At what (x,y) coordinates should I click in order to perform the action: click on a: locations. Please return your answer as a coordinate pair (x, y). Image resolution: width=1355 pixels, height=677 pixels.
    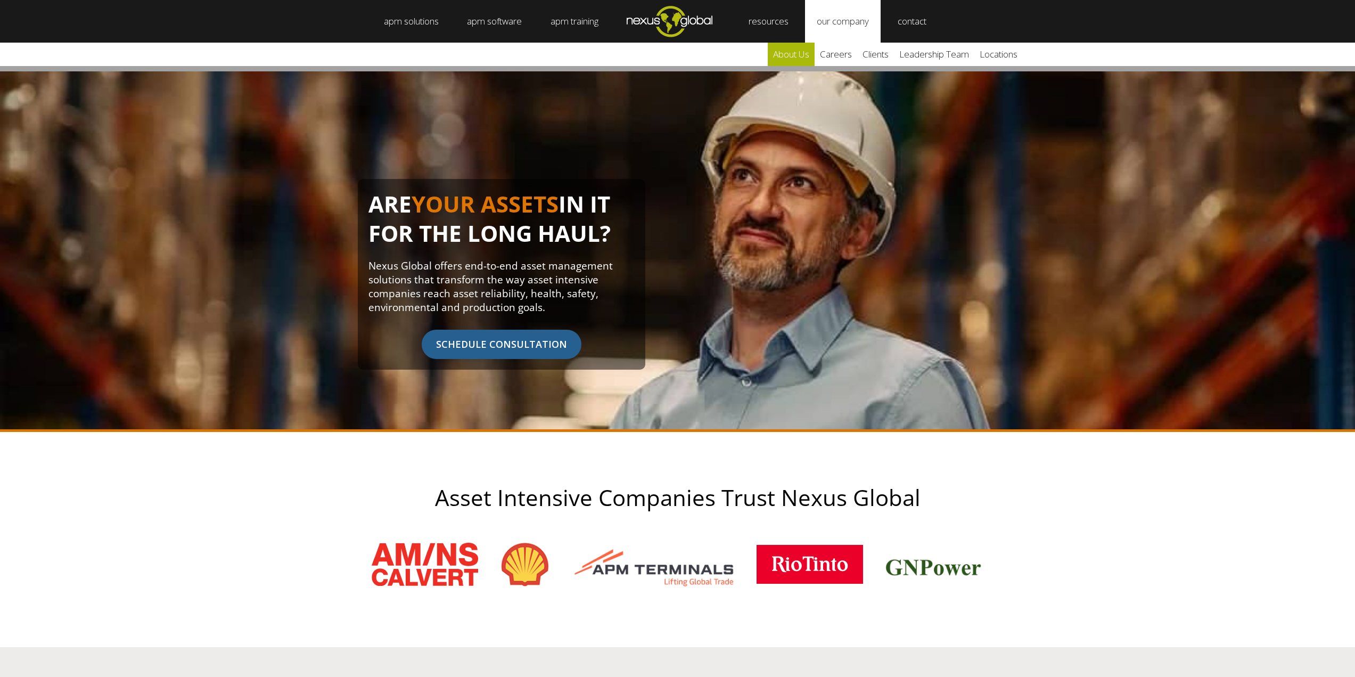
    Looking at the image, I should click on (998, 54).